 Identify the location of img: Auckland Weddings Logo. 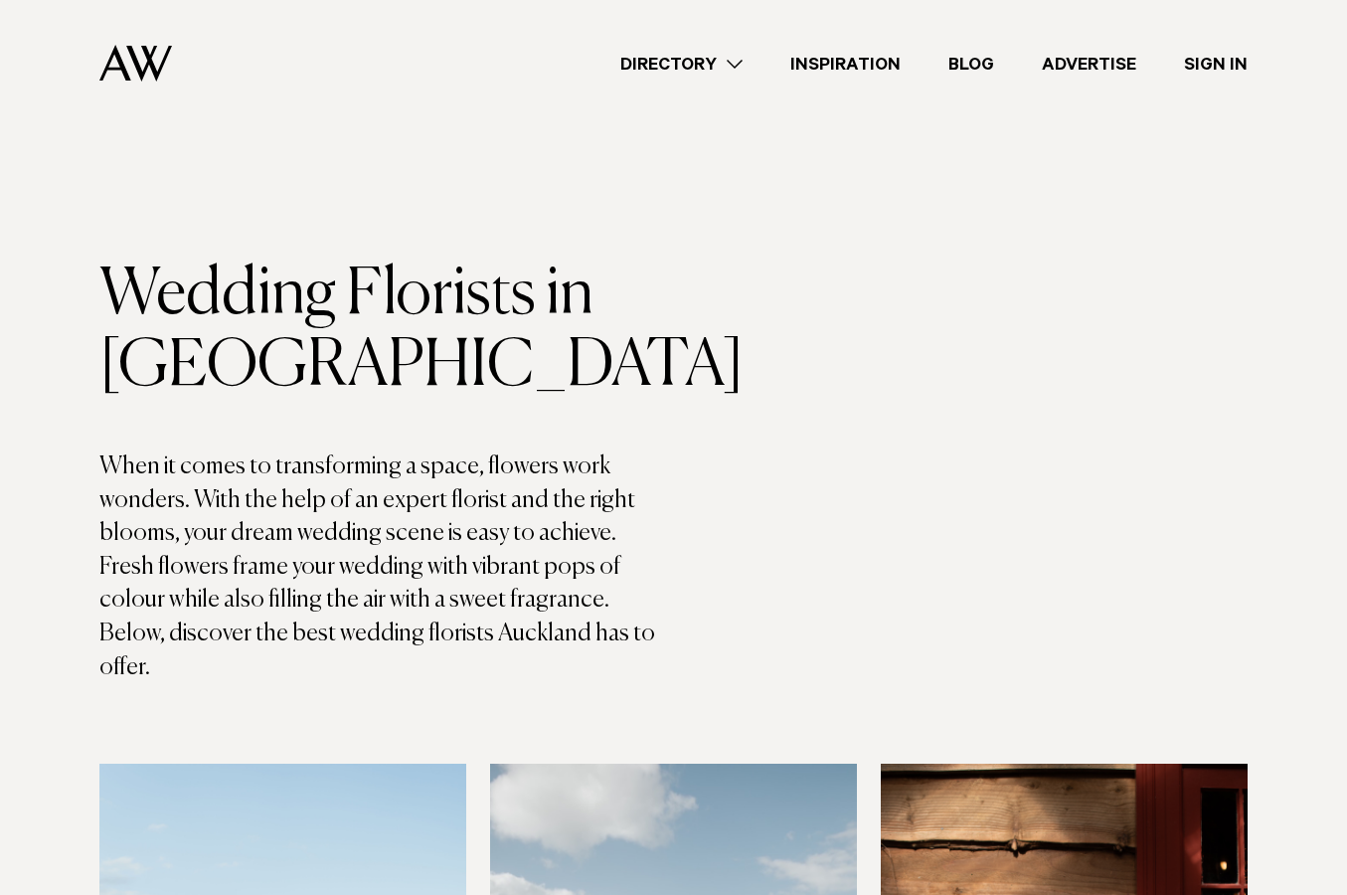
(135, 63).